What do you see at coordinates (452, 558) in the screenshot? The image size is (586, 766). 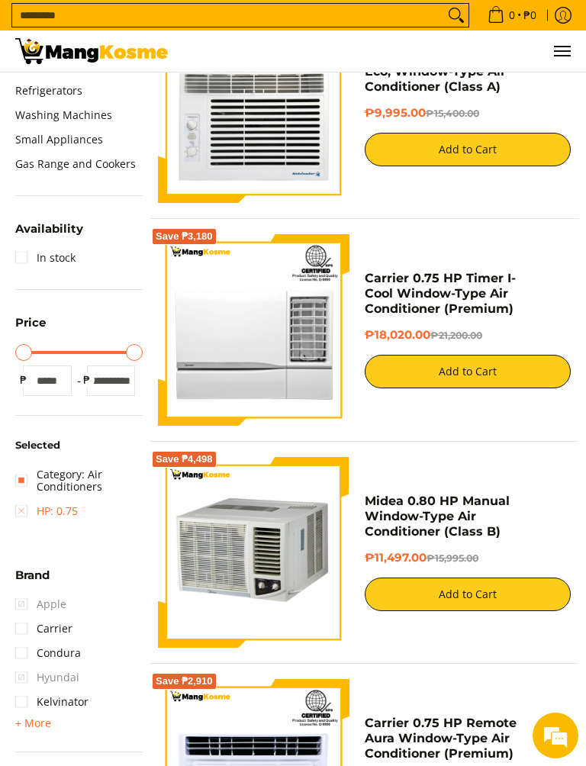 I see `del: ₱15,995.00` at bounding box center [452, 558].